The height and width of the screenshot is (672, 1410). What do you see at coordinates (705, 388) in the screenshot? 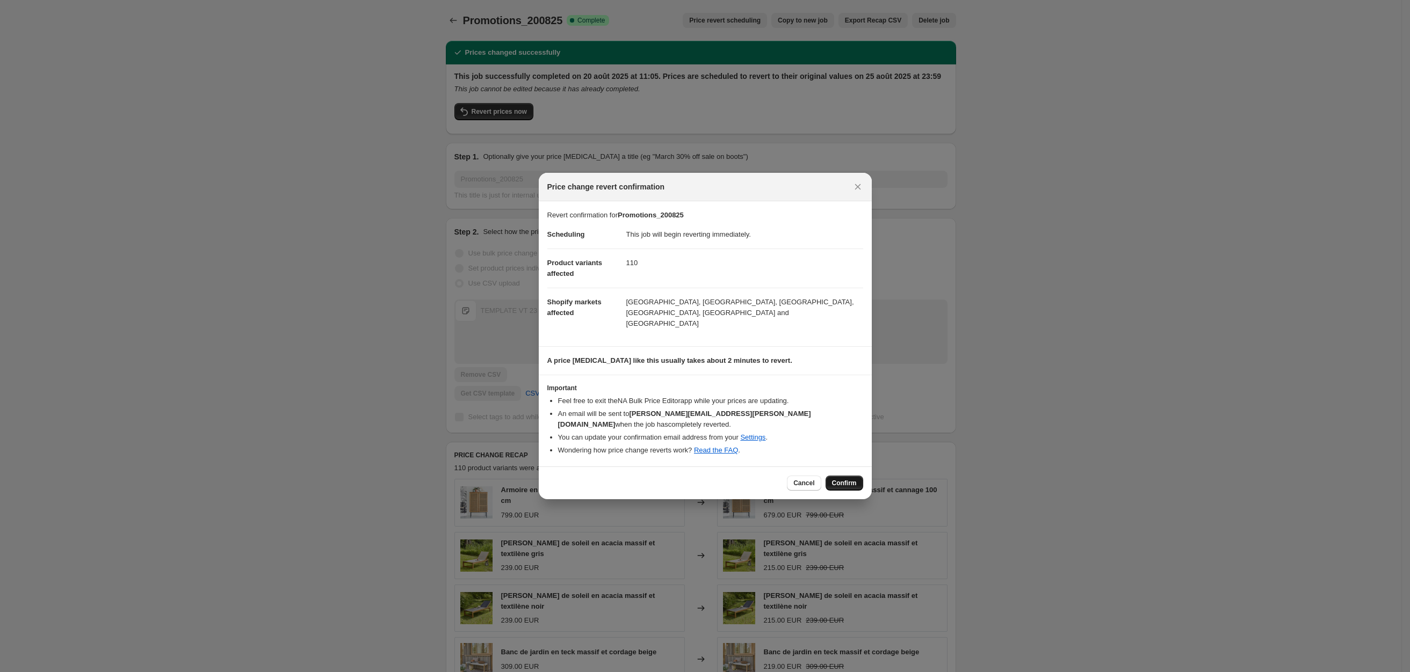
I see `h3: Important` at bounding box center [705, 388].